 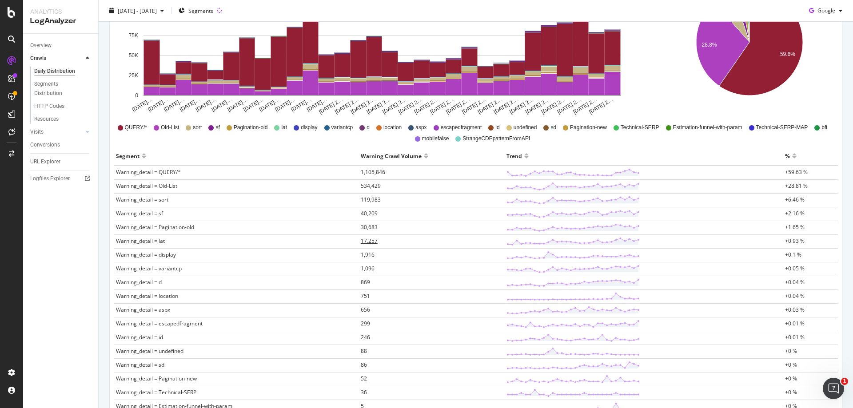 I want to click on span: location, so click(x=392, y=127).